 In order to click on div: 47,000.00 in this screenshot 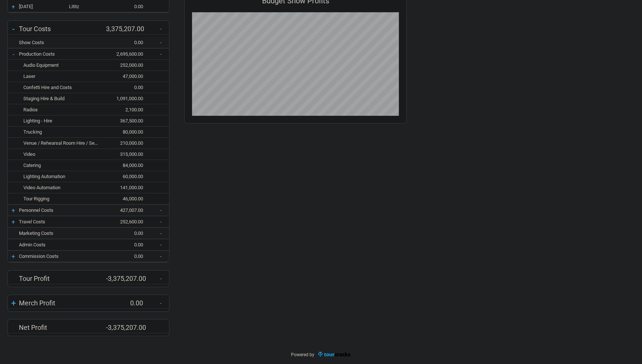, I will do `click(128, 76)`.